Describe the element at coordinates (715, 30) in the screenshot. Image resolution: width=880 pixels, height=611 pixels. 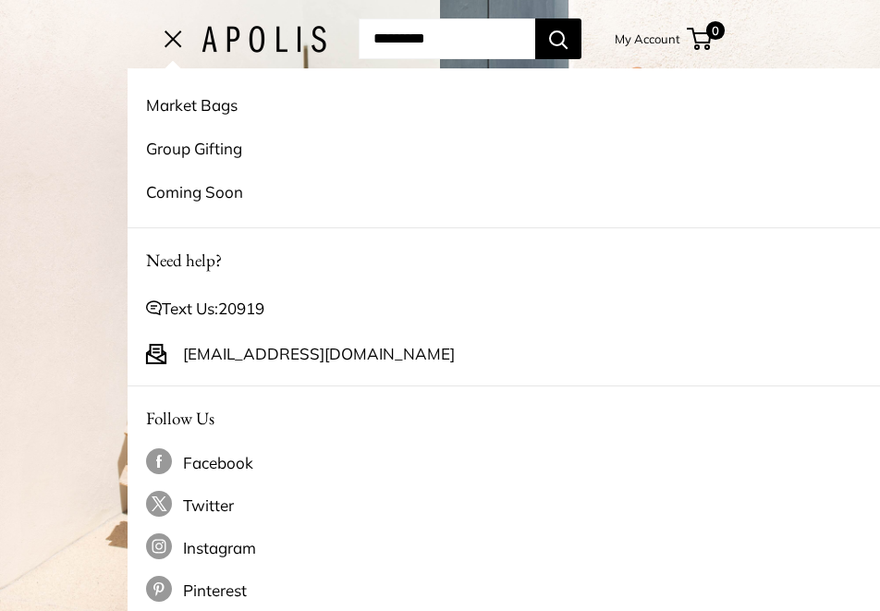
I see `span: 0` at that location.